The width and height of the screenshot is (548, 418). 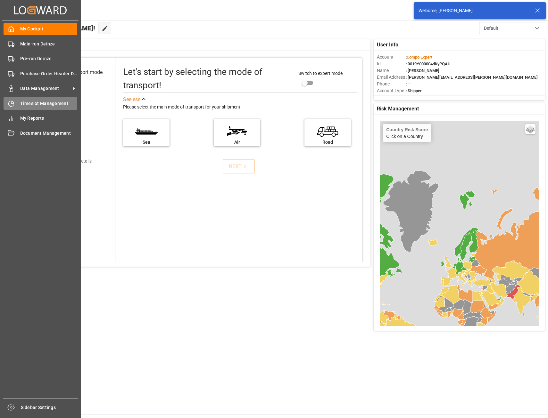 I want to click on a: Purchase Order Header Deinze, so click(x=40, y=73).